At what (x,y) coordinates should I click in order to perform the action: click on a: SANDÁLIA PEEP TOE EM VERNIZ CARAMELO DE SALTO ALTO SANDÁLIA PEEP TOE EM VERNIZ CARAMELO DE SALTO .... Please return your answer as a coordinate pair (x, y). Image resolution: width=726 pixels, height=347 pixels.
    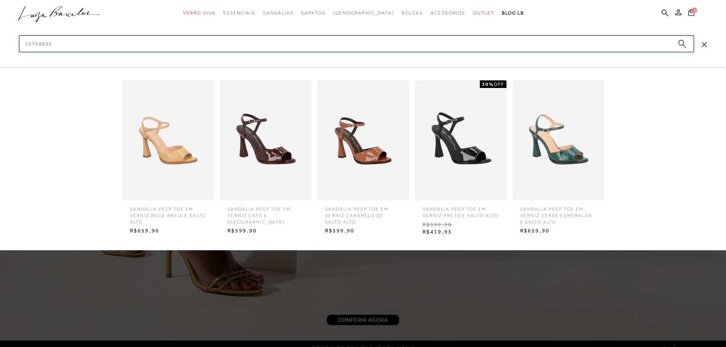
    Looking at the image, I should click on (363, 158).